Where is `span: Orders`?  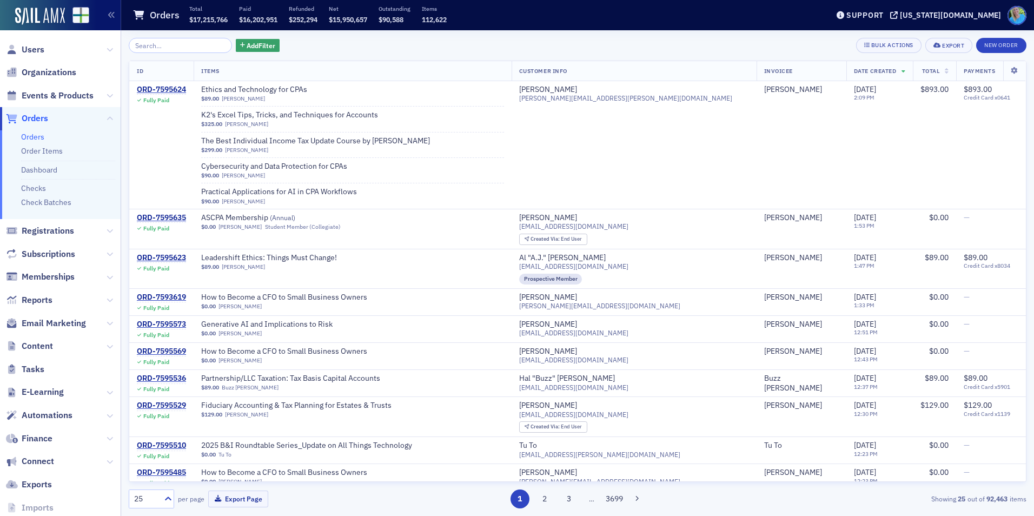 span: Orders is located at coordinates (35, 118).